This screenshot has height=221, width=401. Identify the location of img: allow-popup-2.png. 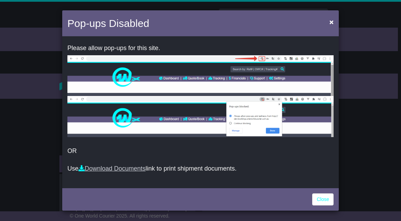
(200, 116).